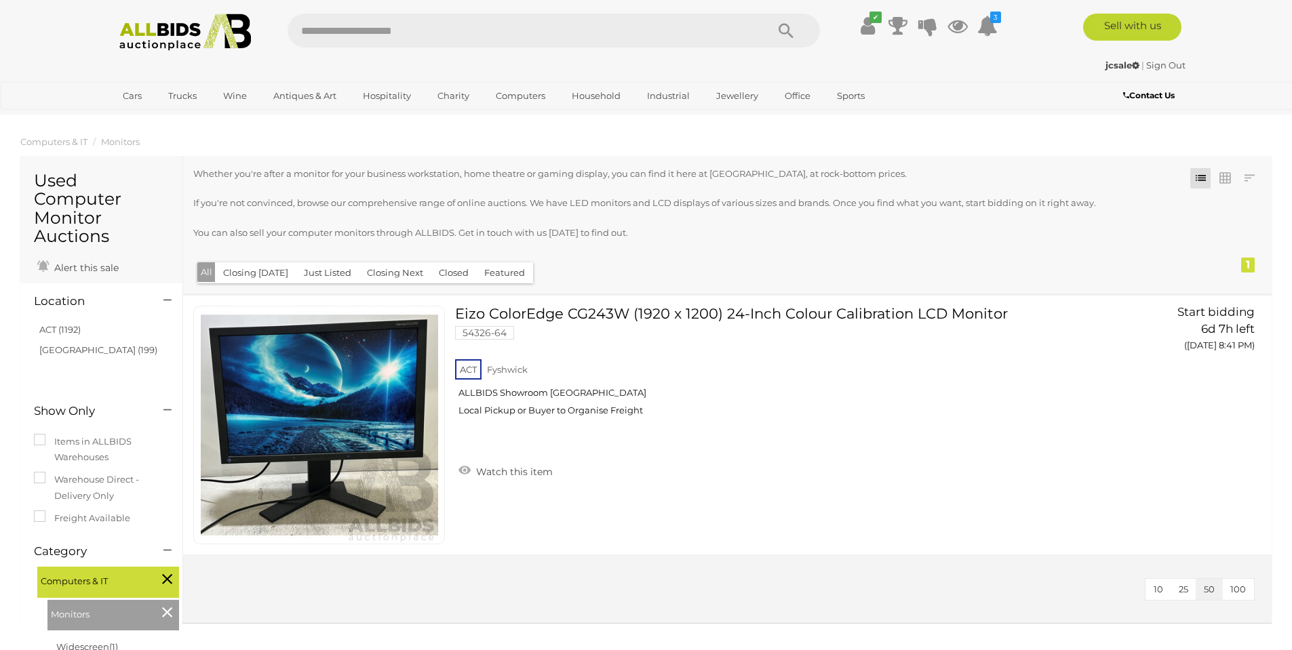 This screenshot has width=1292, height=650. Describe the element at coordinates (304, 96) in the screenshot. I see `a: Antiques & Art` at that location.